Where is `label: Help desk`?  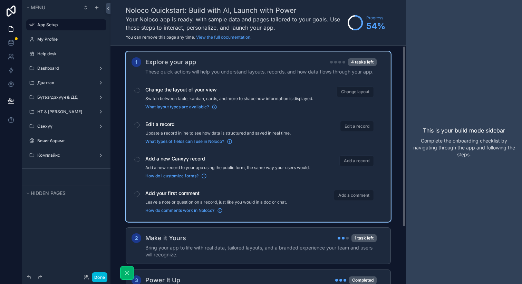
label: Help desk is located at coordinates (70, 54).